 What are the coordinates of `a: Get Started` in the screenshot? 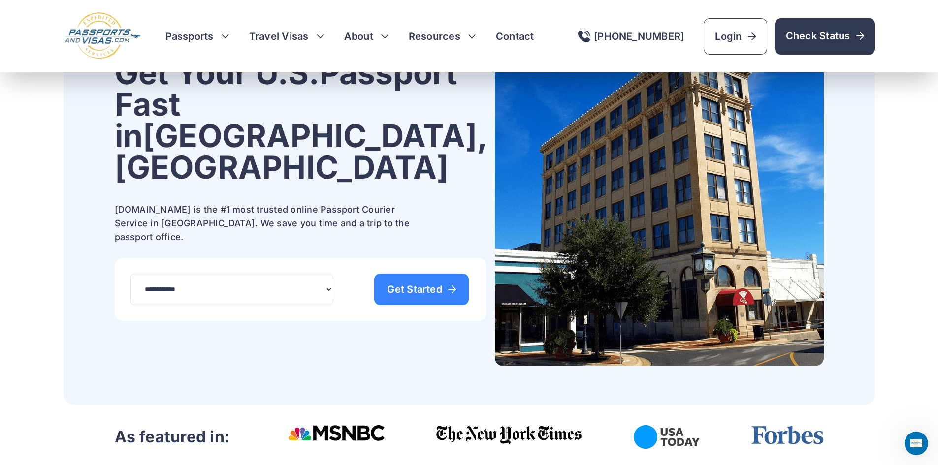 It's located at (422, 290).